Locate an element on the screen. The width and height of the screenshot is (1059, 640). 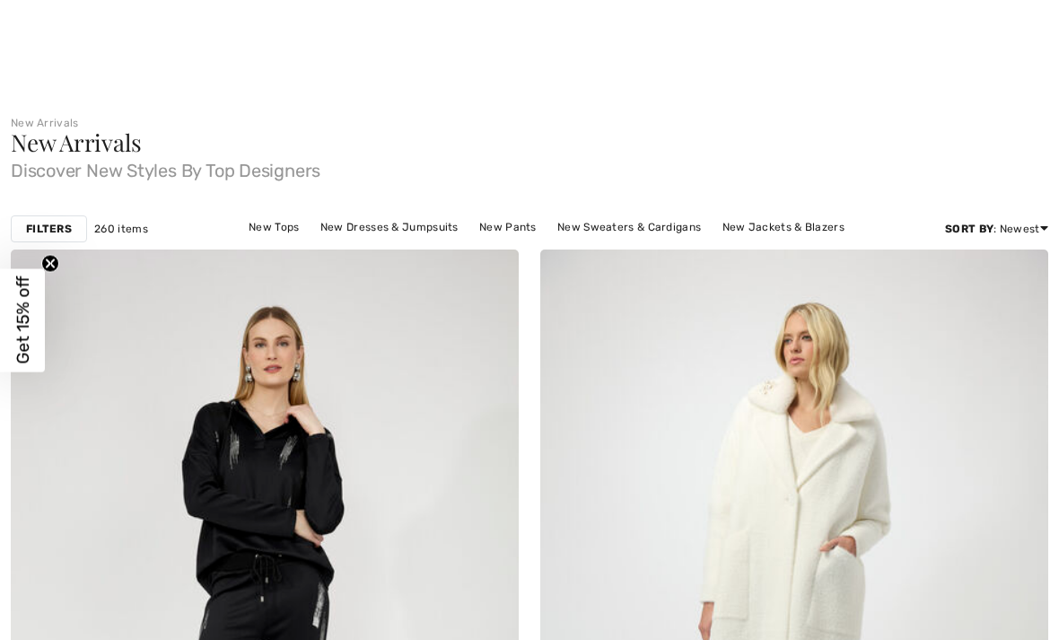
span: Discover New Styles By Top Designers is located at coordinates (529, 167).